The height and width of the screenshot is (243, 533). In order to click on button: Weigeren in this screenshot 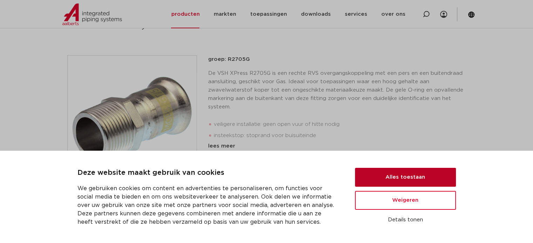, I will do `click(405, 201)`.